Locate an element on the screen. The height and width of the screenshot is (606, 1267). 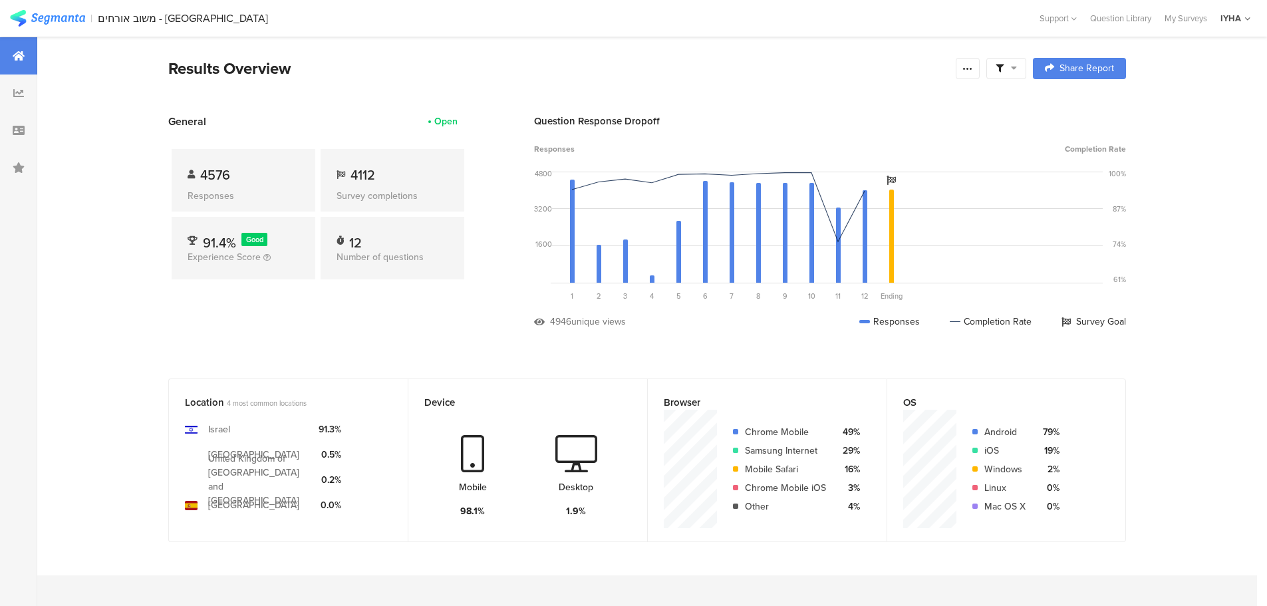
div: 4% is located at coordinates (848, 506).